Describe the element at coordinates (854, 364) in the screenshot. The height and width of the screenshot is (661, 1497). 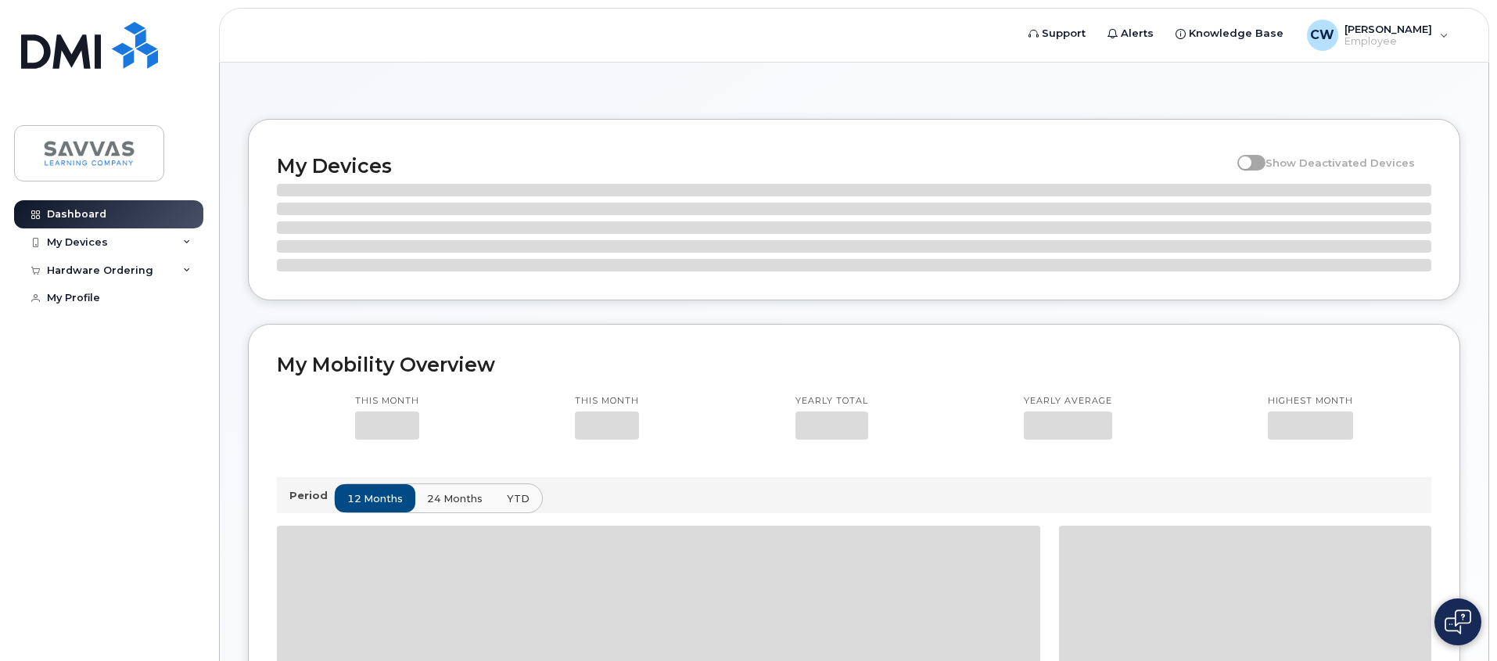
I see `h2: My Mobility Overview` at that location.